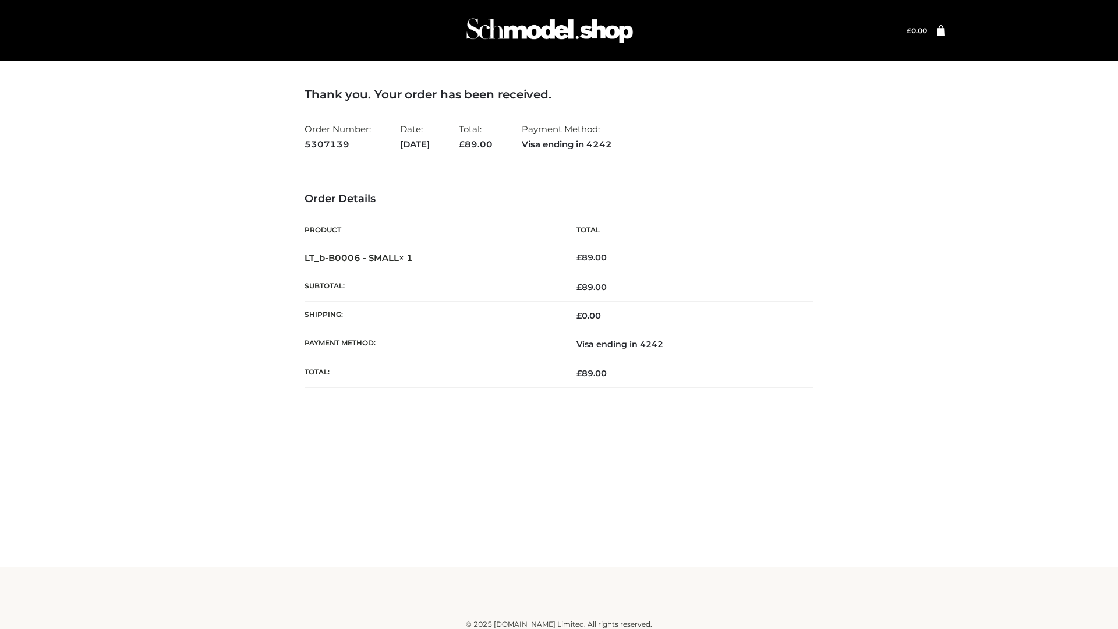 The image size is (1118, 629). I want to click on th: Product, so click(432, 230).